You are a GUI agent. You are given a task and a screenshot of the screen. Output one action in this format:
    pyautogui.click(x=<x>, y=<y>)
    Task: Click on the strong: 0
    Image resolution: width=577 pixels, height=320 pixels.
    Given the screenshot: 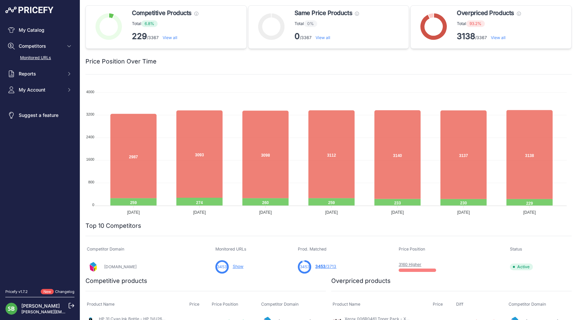 What is the action you would take?
    pyautogui.click(x=297, y=36)
    